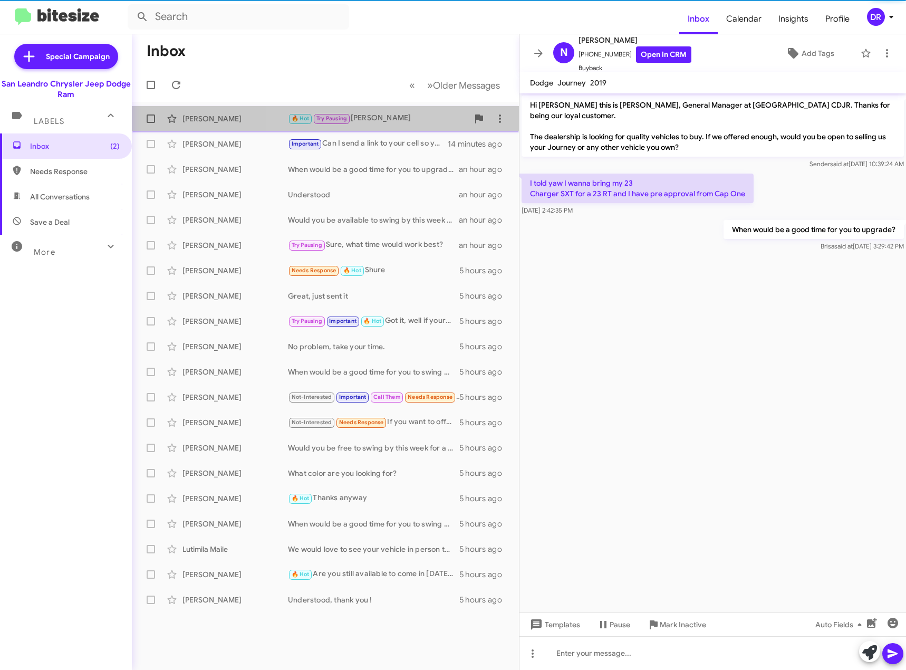 The image size is (906, 670). I want to click on span: Older Messages, so click(466, 85).